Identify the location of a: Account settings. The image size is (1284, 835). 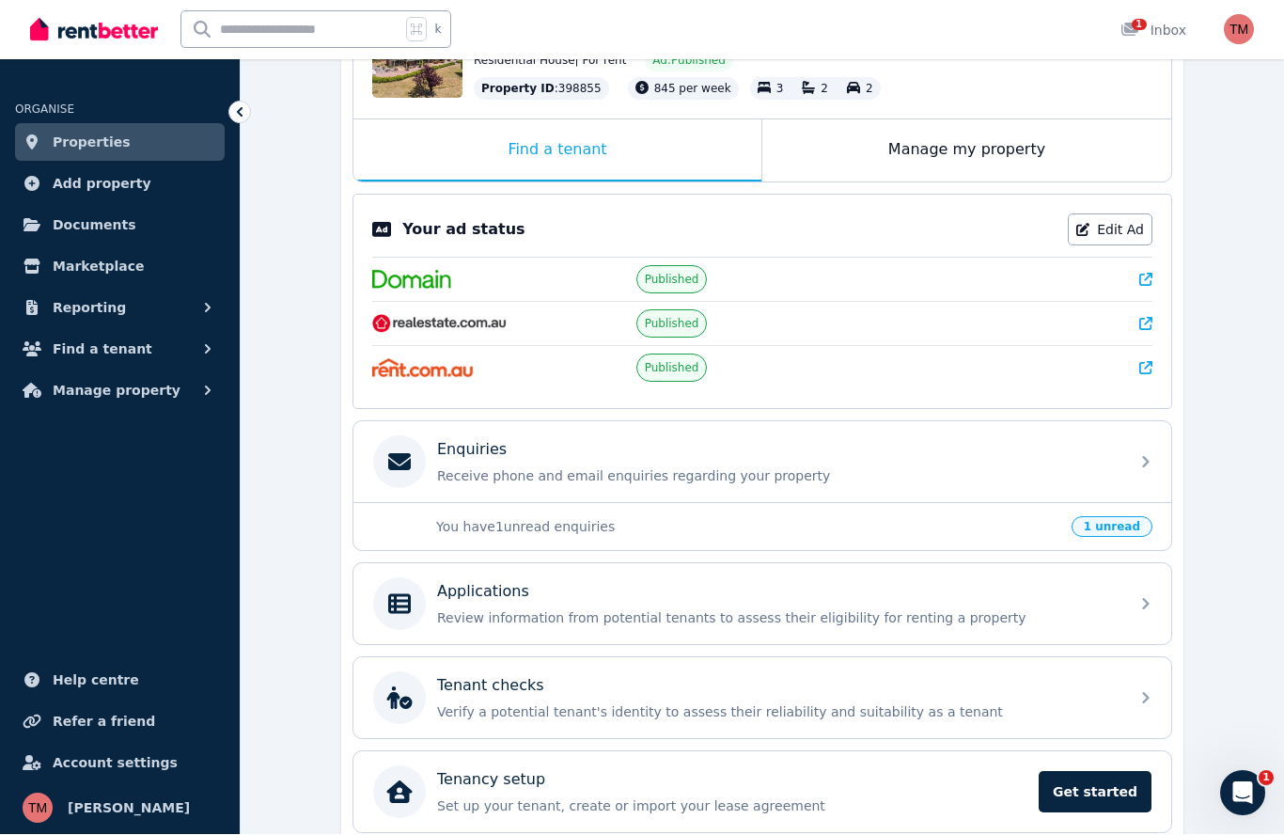
(119, 763).